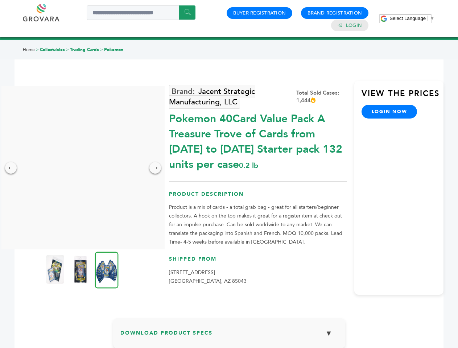 Image resolution: width=458 pixels, height=348 pixels. I want to click on a: Collectables, so click(52, 50).